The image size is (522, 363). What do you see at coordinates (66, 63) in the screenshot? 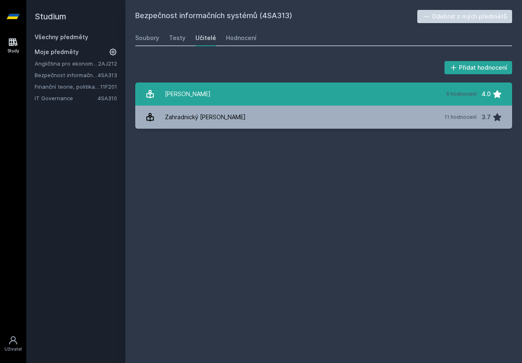
I see `a: Angličtina pro ekonomická studia 2 (B2/C1)` at bounding box center [66, 63].